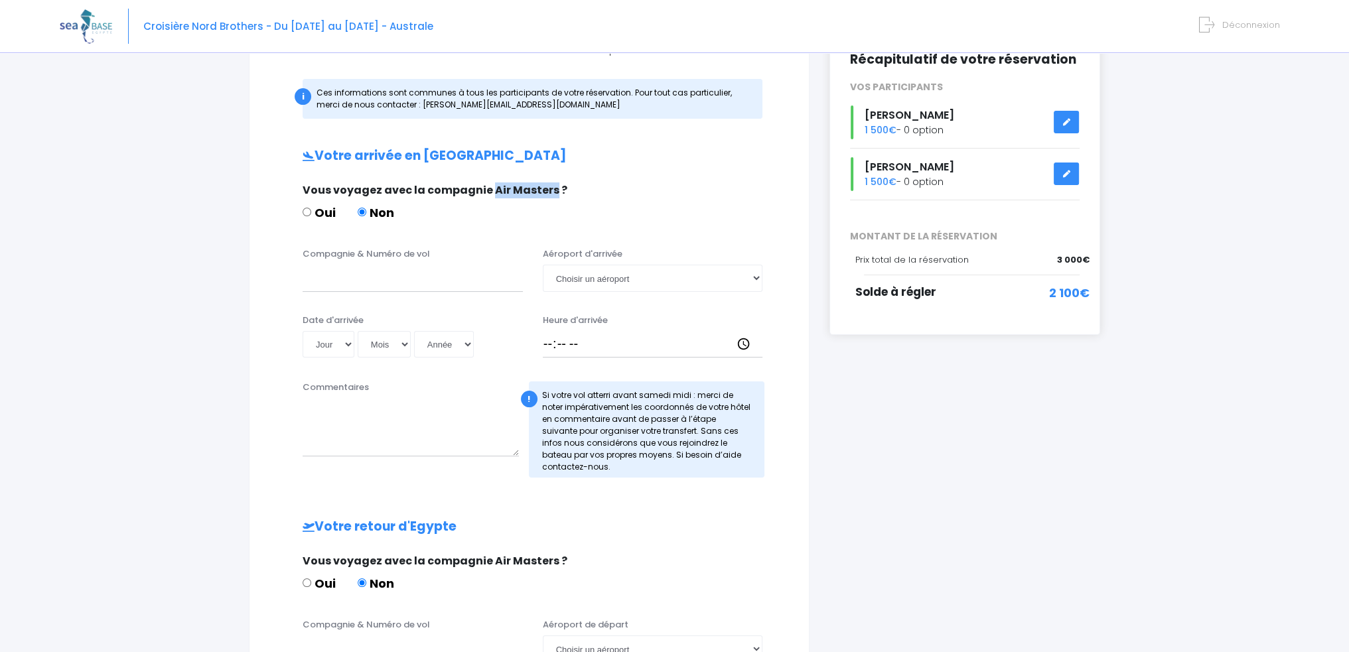 This screenshot has height=652, width=1349. I want to click on span: 3 000€, so click(1073, 260).